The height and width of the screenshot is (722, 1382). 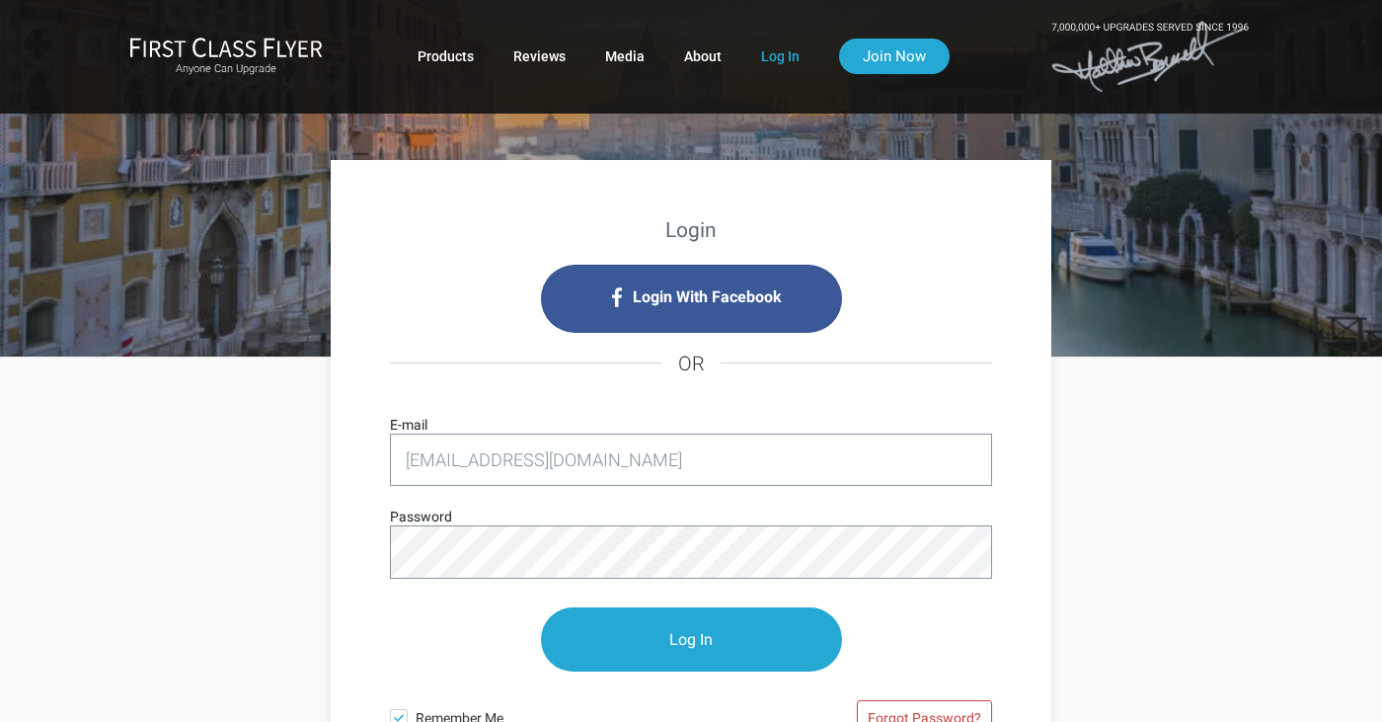 What do you see at coordinates (421, 516) in the screenshot?
I see `label: Password` at bounding box center [421, 516].